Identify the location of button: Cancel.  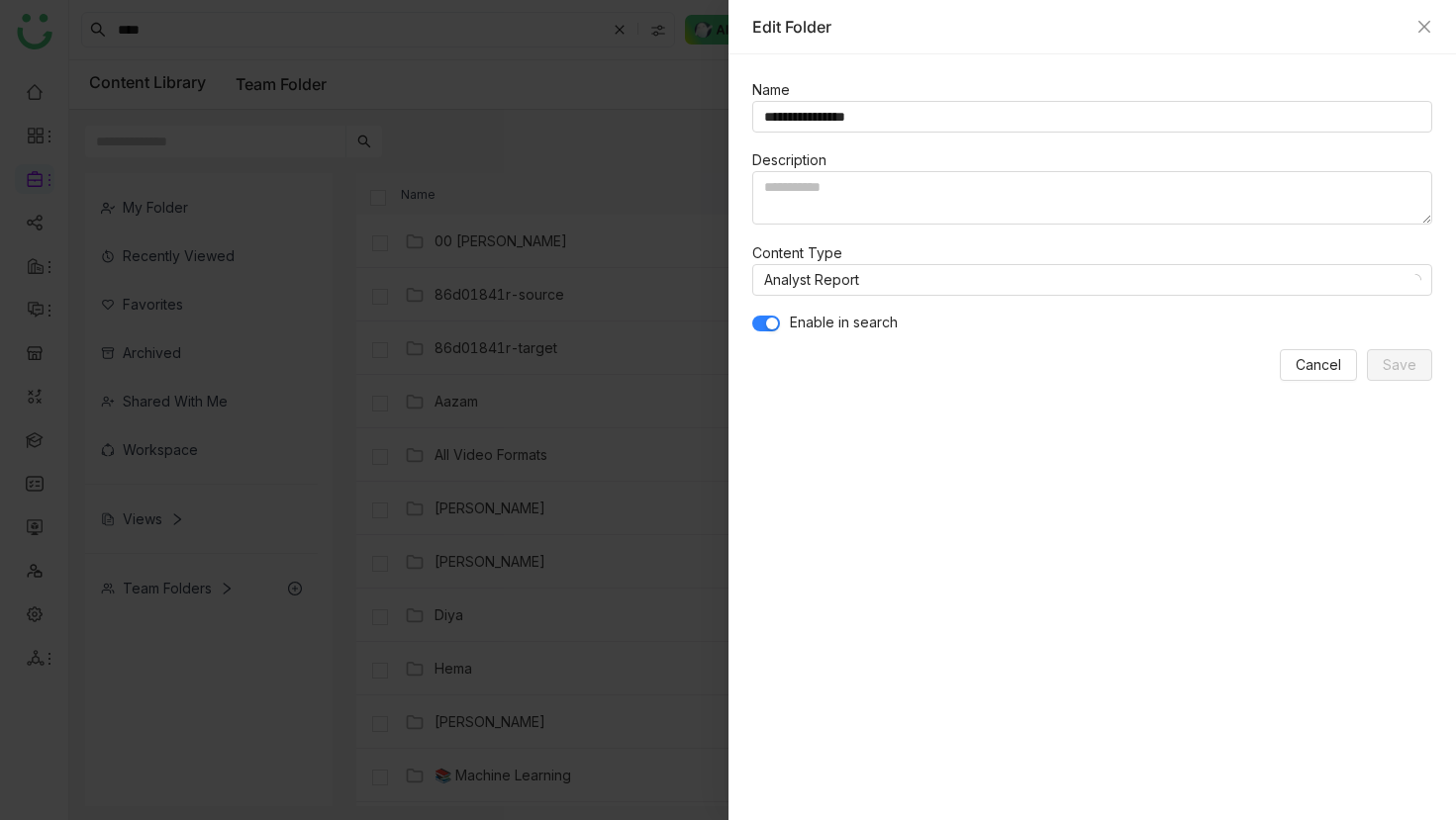
(1318, 365).